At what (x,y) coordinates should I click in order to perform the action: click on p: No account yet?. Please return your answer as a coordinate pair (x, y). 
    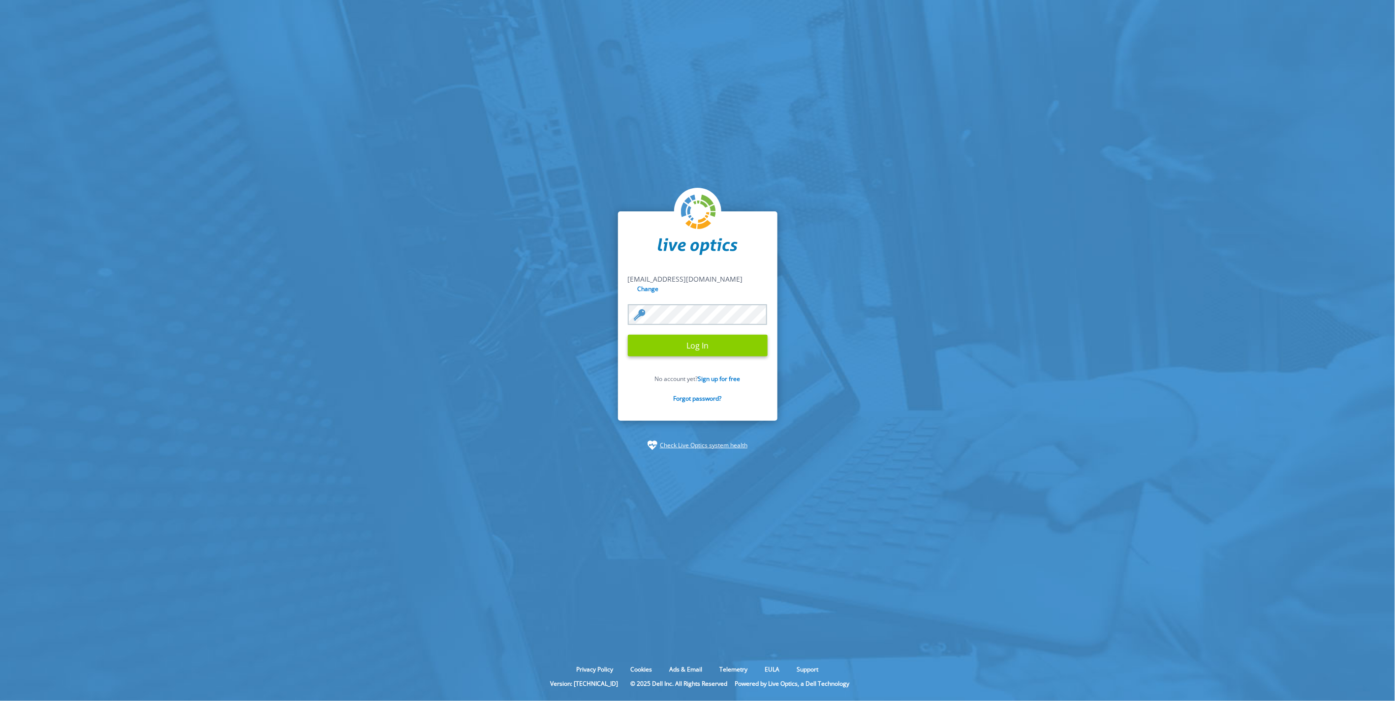
    Looking at the image, I should click on (698, 379).